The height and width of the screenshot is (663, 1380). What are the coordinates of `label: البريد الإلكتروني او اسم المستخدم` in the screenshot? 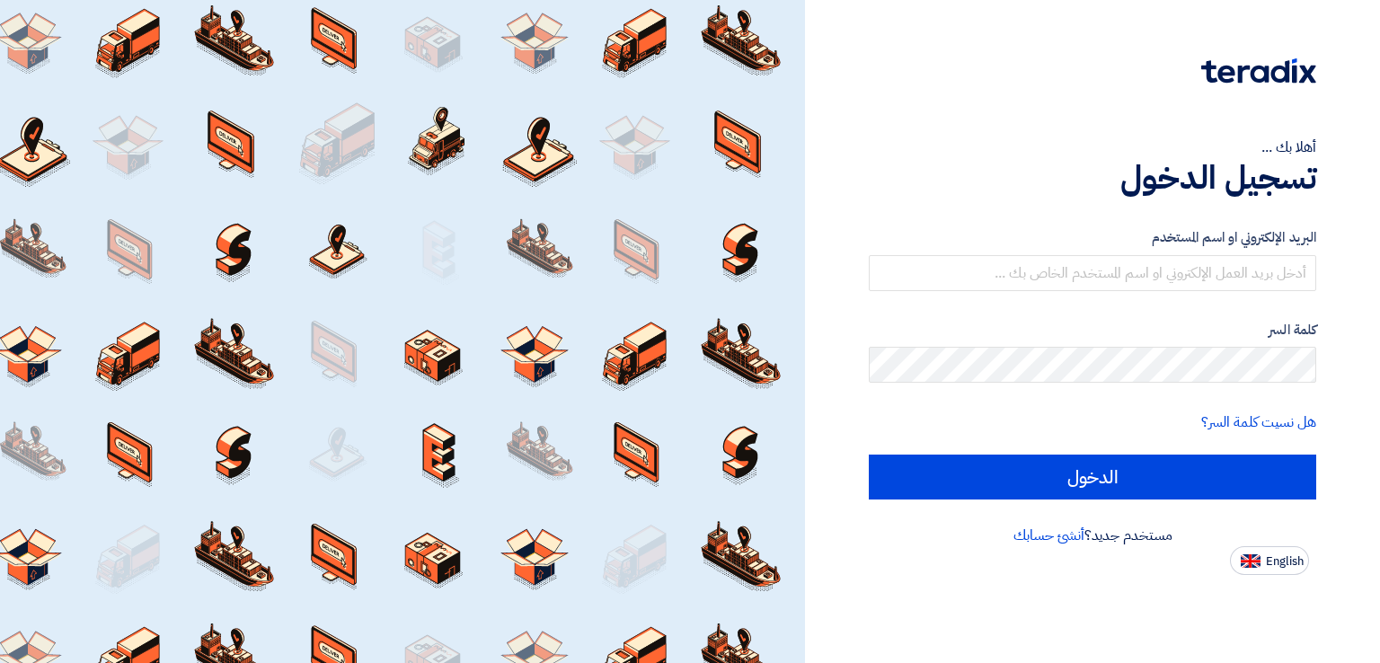 It's located at (1092, 237).